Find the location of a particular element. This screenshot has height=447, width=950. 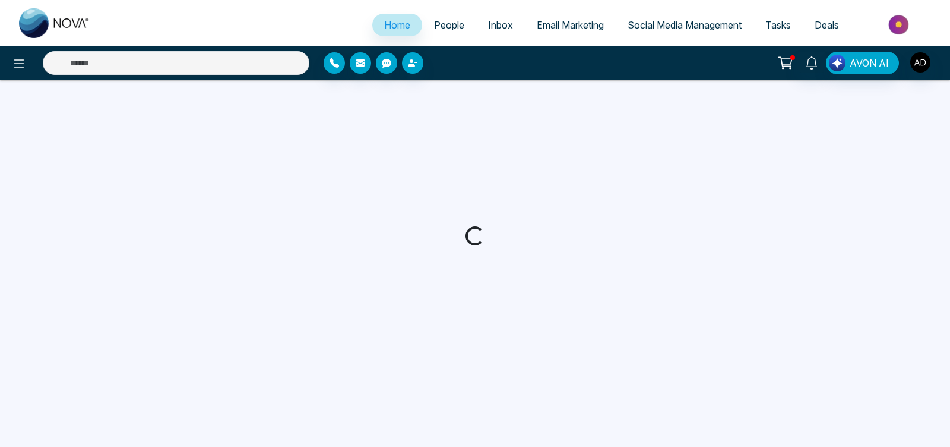

img: Nova CRM Logo is located at coordinates (55, 23).